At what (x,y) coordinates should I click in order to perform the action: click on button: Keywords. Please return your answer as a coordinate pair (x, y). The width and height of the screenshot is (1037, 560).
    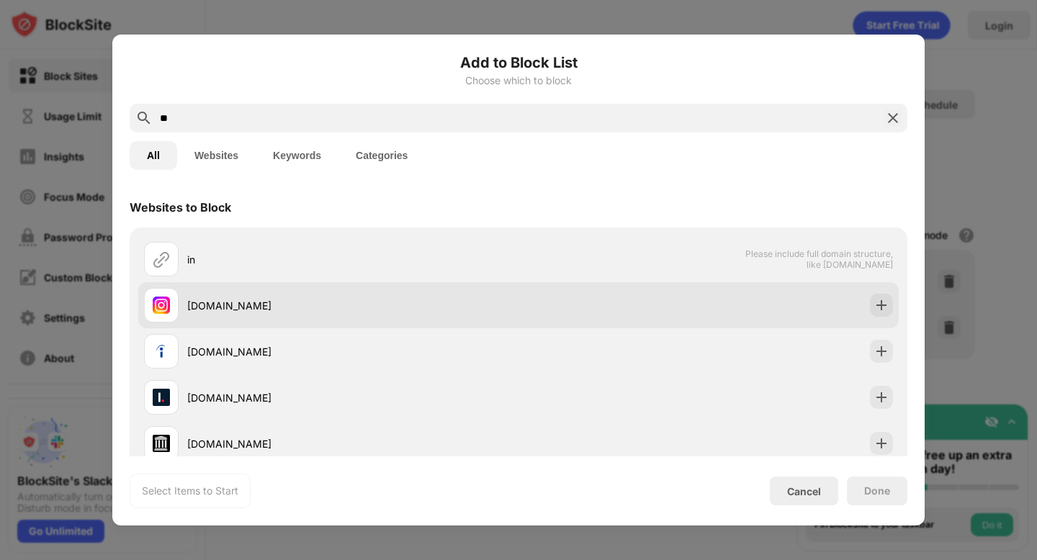
    Looking at the image, I should click on (297, 156).